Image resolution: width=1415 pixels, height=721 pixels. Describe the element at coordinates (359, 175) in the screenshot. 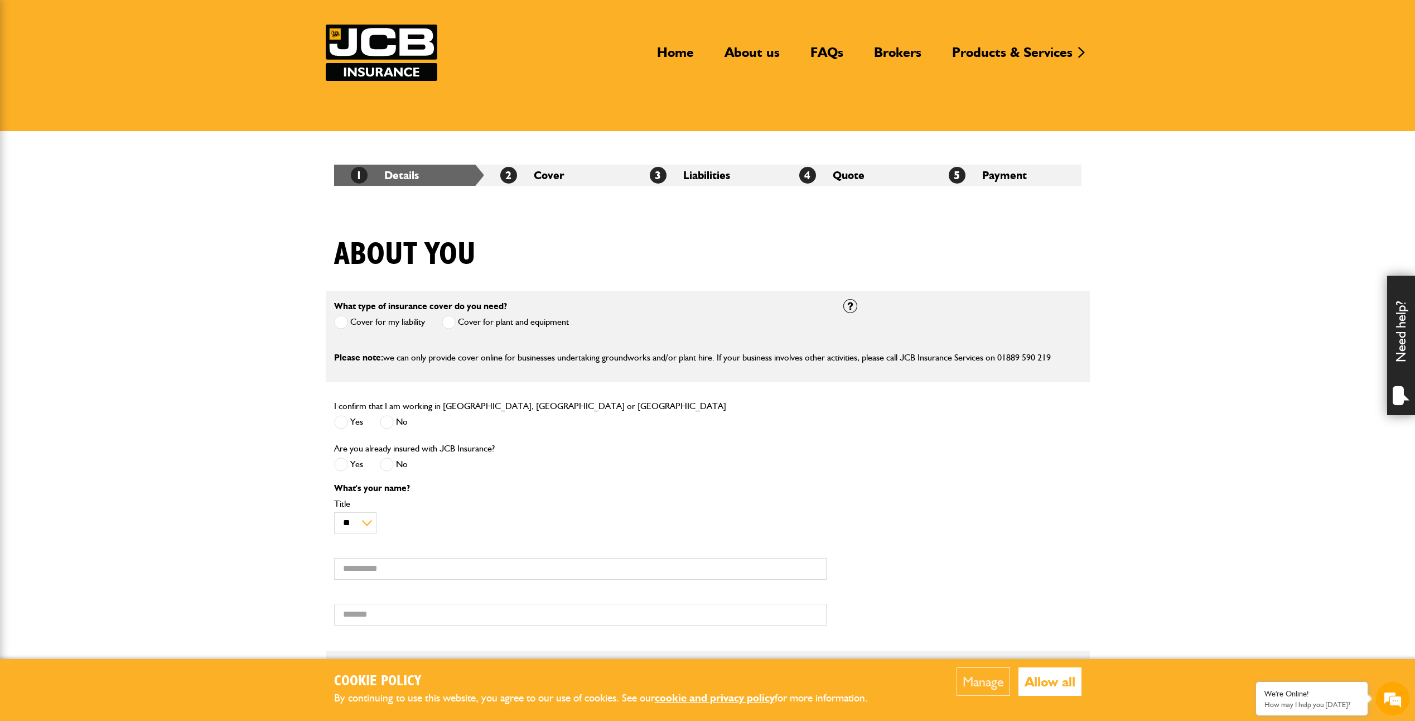

I see `span: 1` at that location.